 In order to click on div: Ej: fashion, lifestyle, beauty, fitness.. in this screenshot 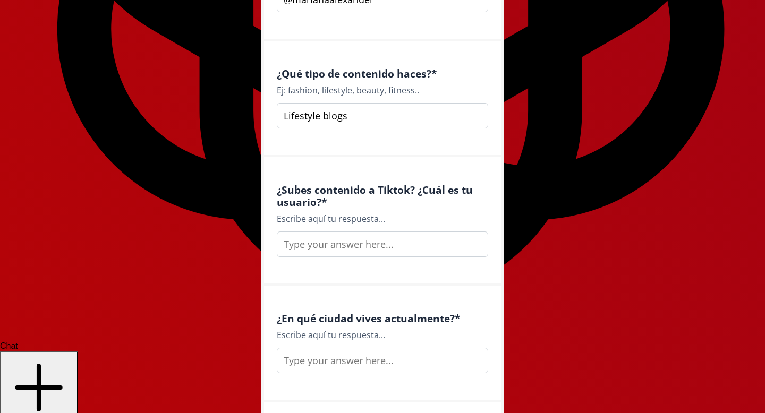, I will do `click(382, 90)`.